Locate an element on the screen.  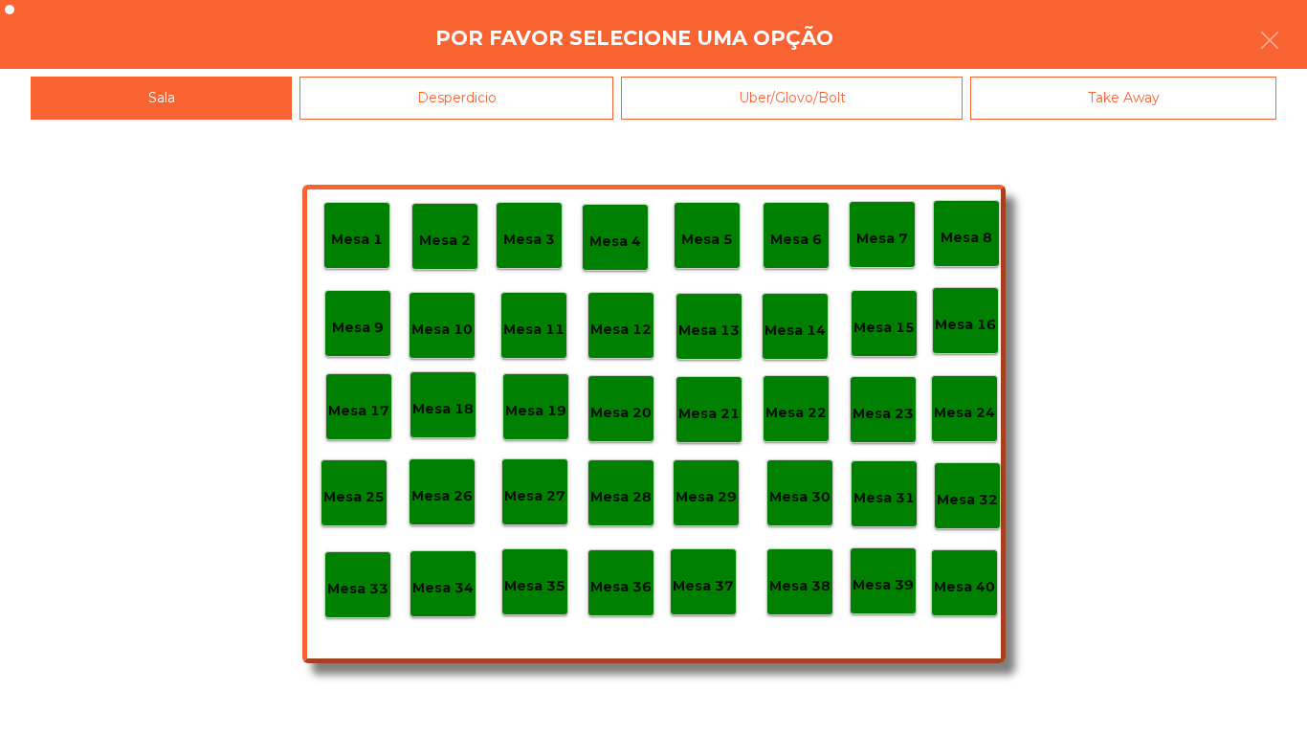
p: Mesa 7 is located at coordinates (882, 238).